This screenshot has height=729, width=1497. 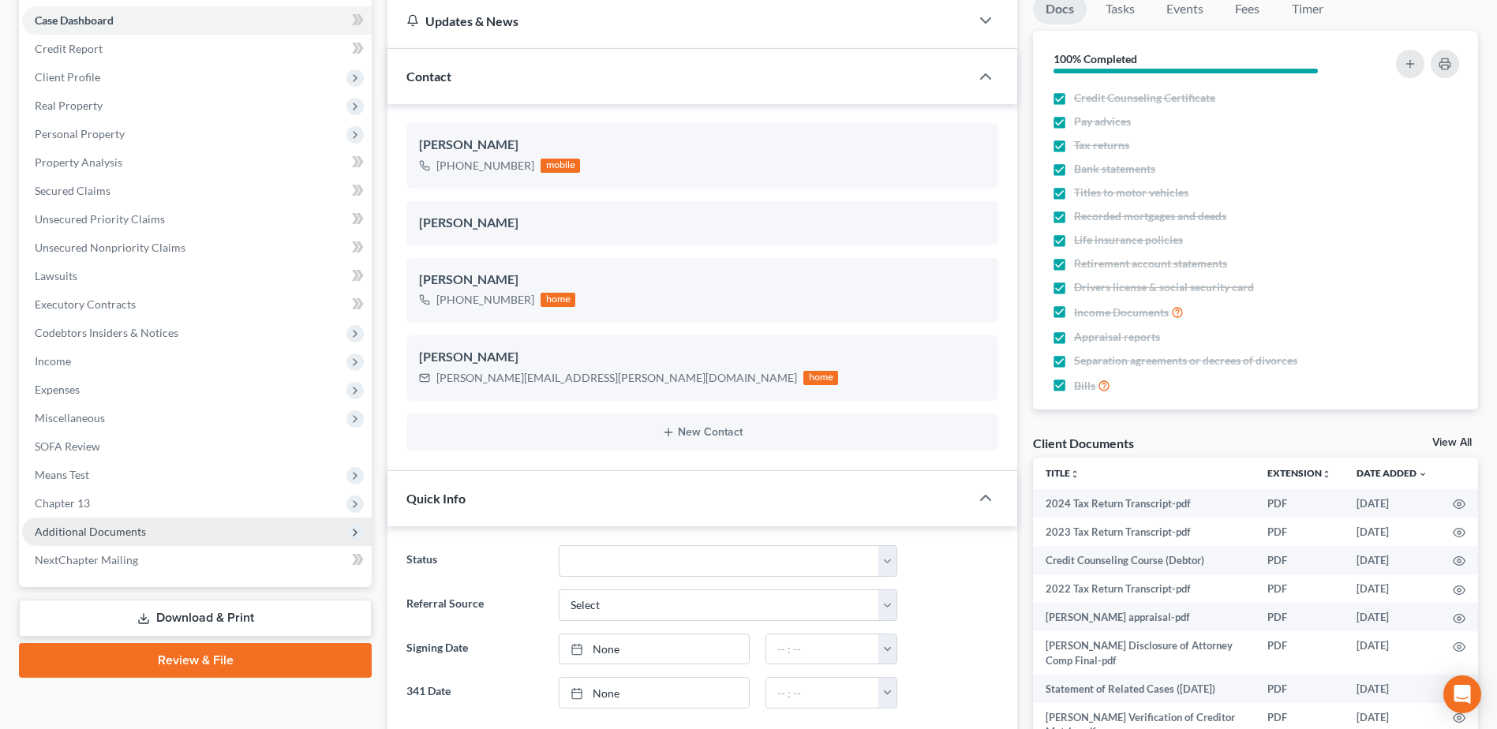 I want to click on span: Titles to motor vehicles, so click(x=1131, y=193).